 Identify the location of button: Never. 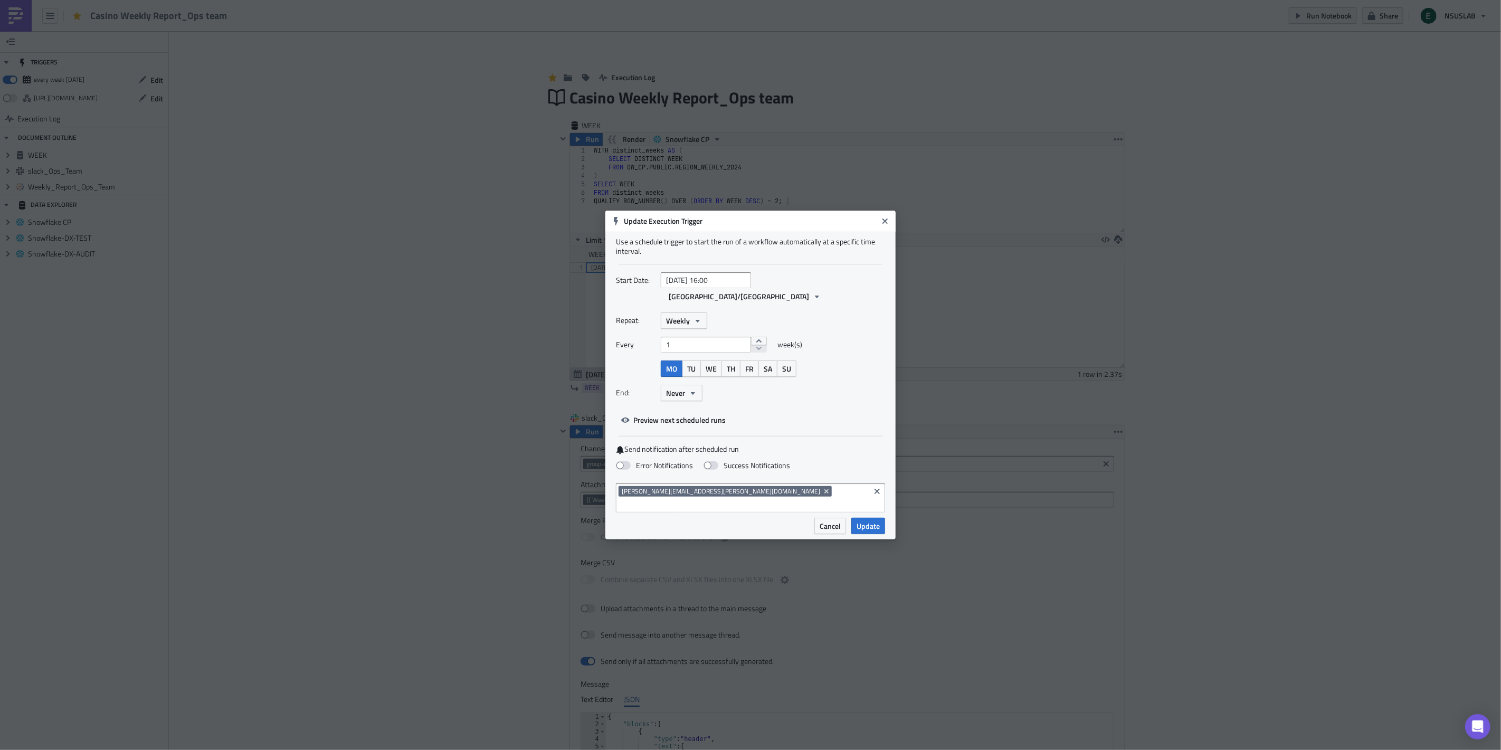
(681, 393).